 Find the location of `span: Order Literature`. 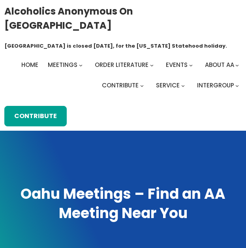

span: Order Literature is located at coordinates (121, 65).